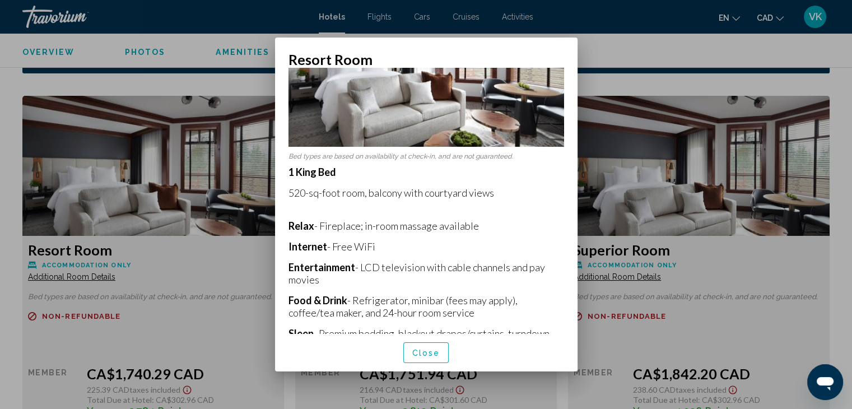 The height and width of the screenshot is (409, 852). What do you see at coordinates (426, 246) in the screenshot?
I see `p: - Free WiFi` at bounding box center [426, 246].